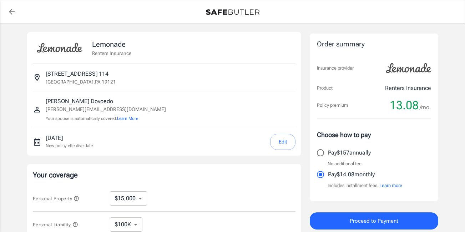 The width and height of the screenshot is (465, 232). Describe the element at coordinates (164, 175) in the screenshot. I see `p: Your coverage` at that location.